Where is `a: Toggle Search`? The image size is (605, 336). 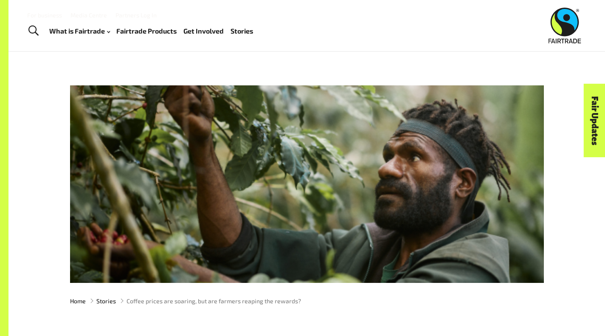 a: Toggle Search is located at coordinates (33, 31).